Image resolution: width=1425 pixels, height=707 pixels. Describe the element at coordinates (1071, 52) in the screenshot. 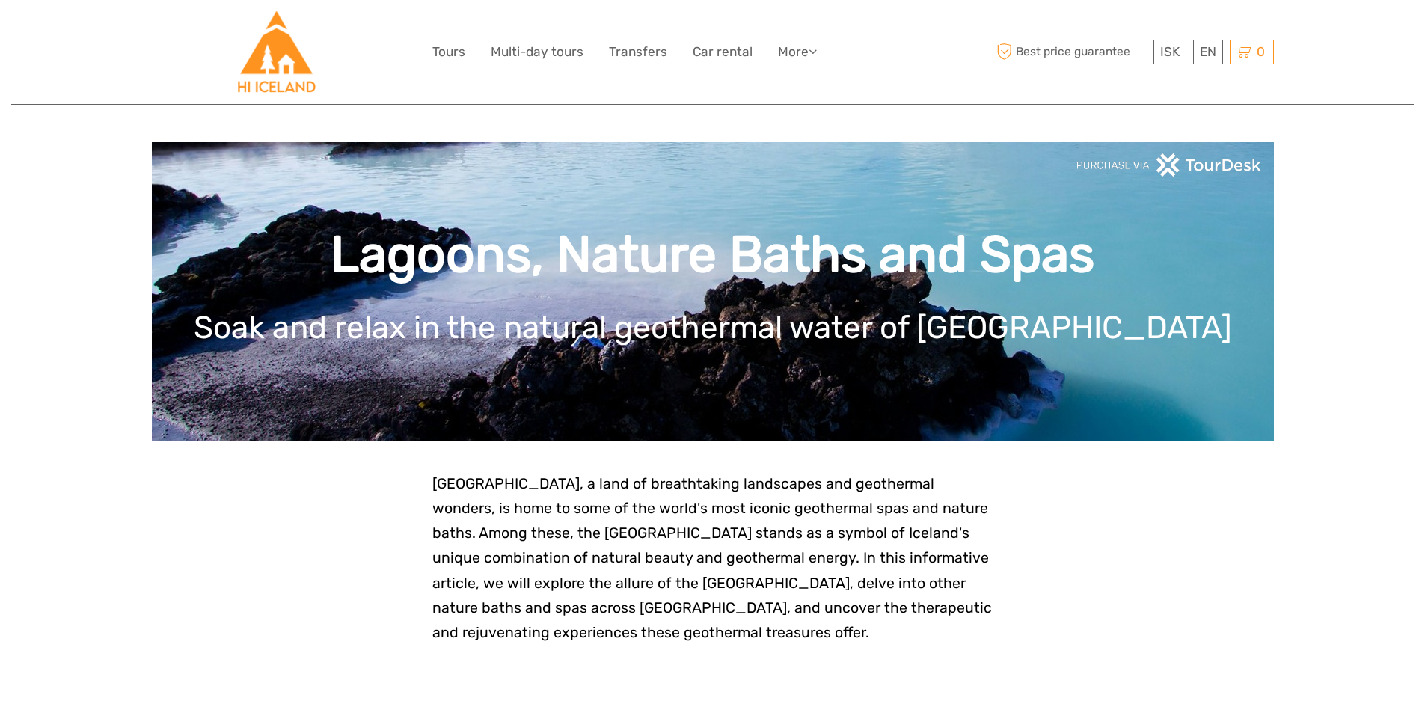

I see `span: Best price guarantee` at that location.